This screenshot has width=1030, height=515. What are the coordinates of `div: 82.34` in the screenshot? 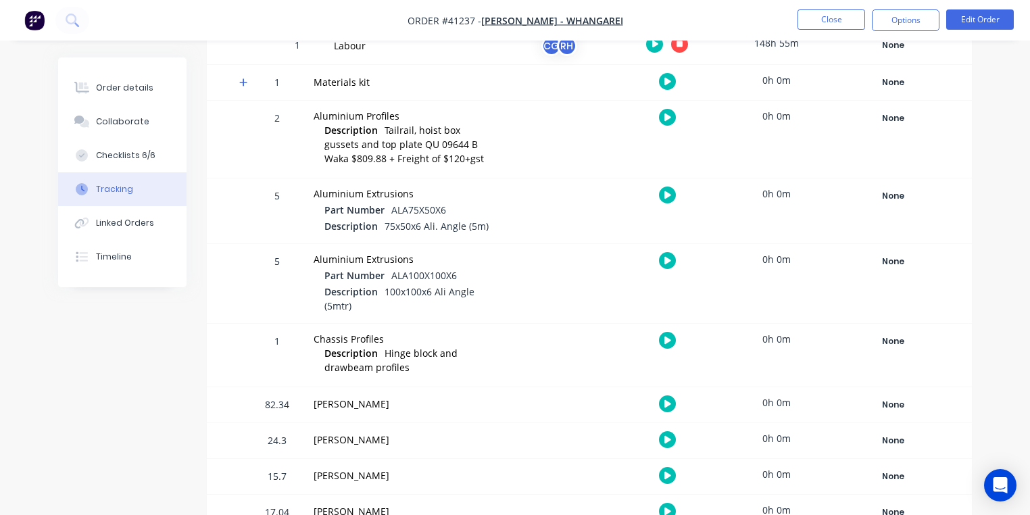 It's located at (277, 405).